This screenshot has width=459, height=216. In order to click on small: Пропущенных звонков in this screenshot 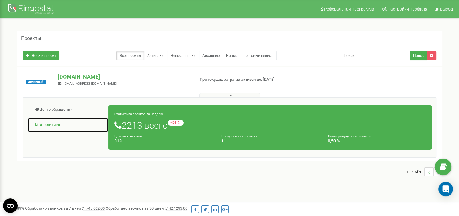, I will do `click(239, 136)`.